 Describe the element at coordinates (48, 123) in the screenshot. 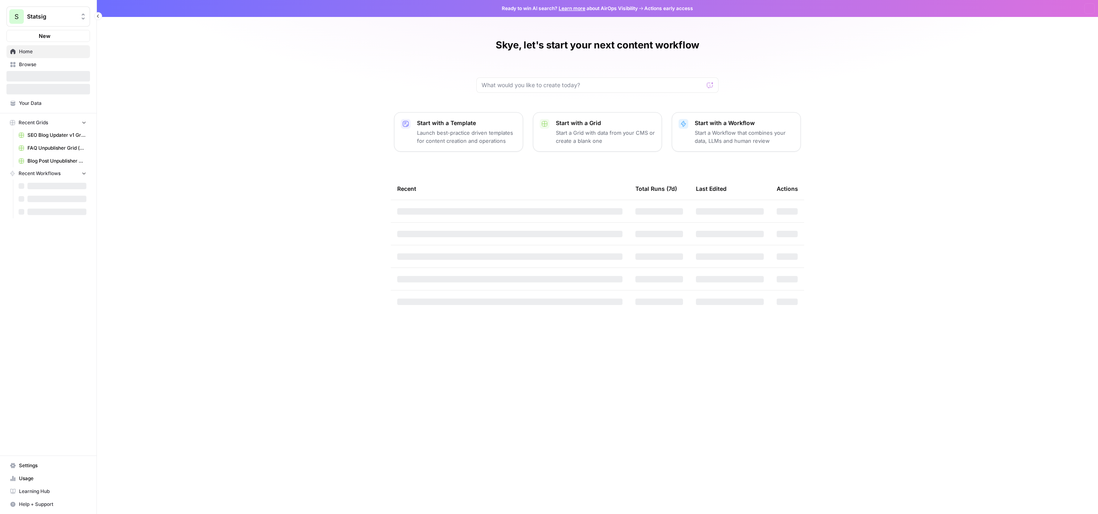

I see `button: Recent Grids` at that location.